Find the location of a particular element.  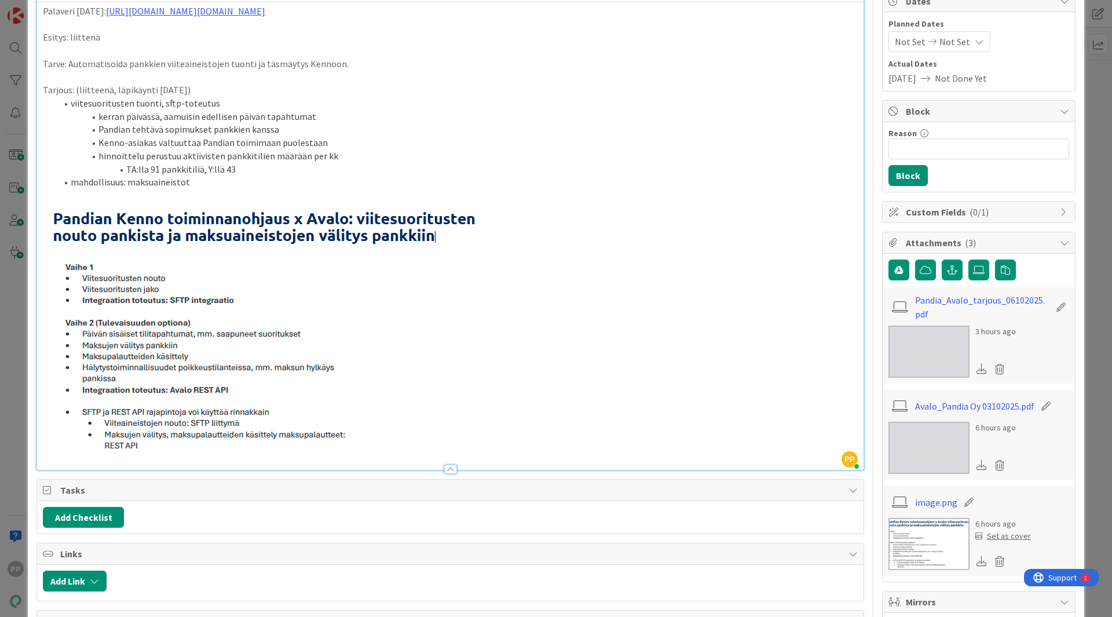

span: Attachments is located at coordinates (980, 243).